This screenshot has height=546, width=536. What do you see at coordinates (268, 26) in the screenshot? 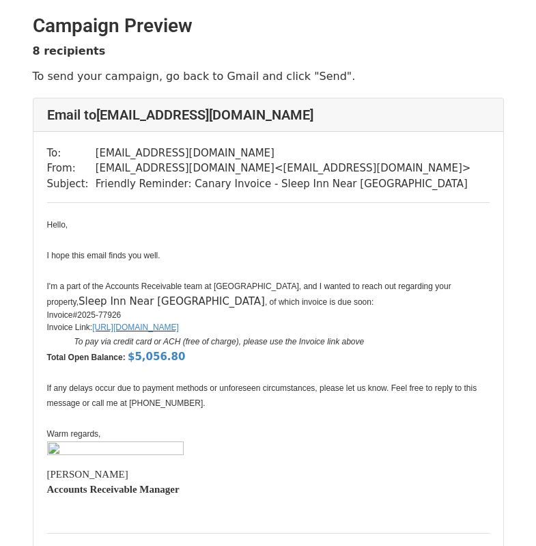
I see `h2: Campaign Preview` at bounding box center [268, 26].